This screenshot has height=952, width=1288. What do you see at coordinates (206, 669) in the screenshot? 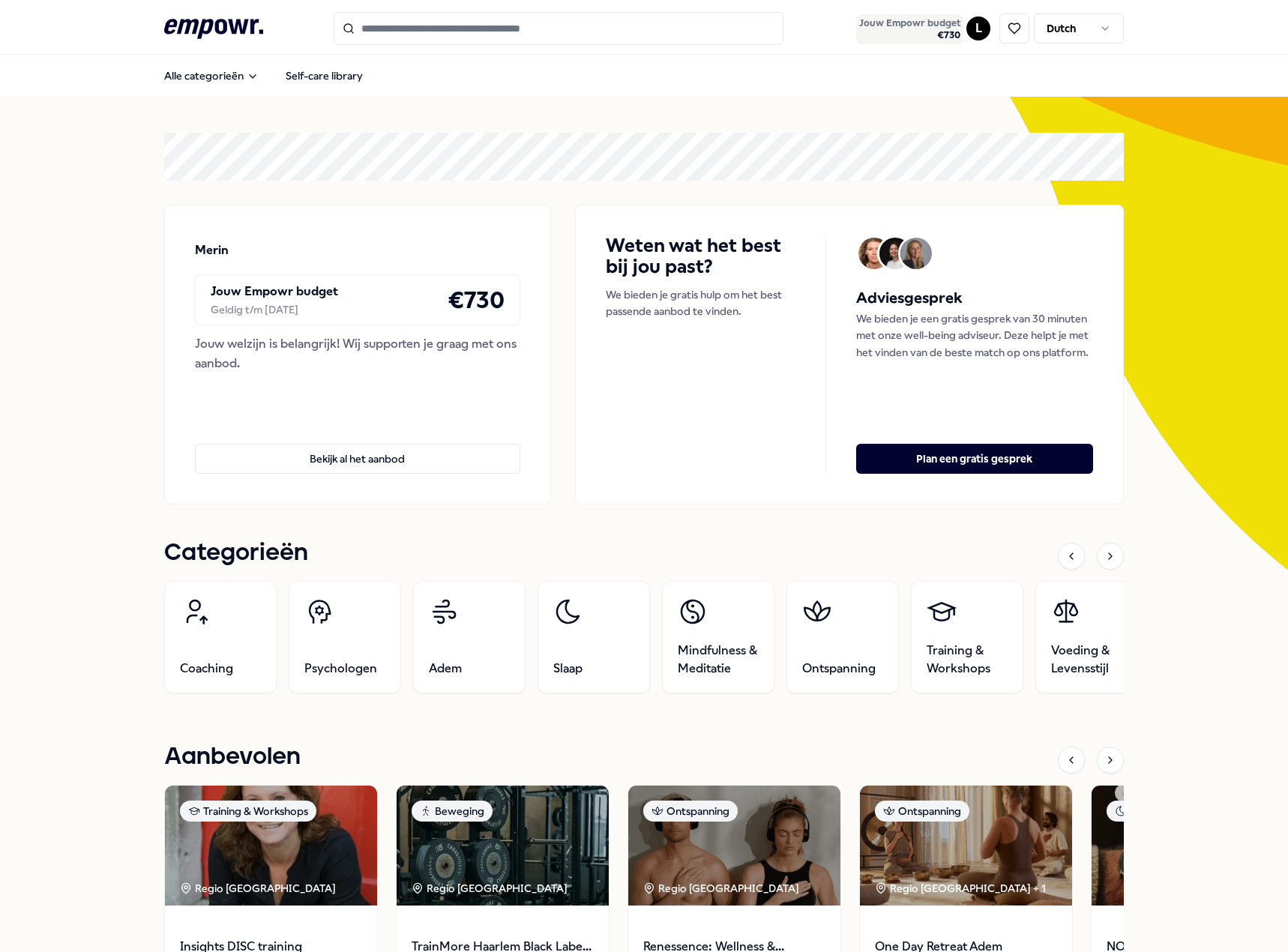
I see `span: Coaching` at bounding box center [206, 669].